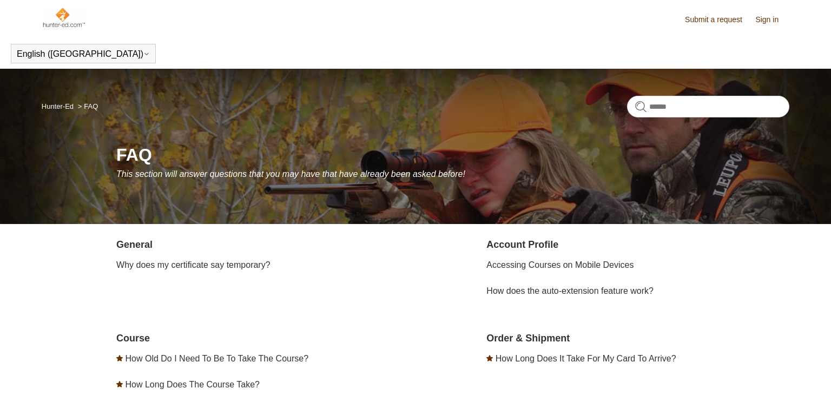 The height and width of the screenshot is (395, 831). I want to click on p: This section will answer questions that you may have that have already been asked before!, so click(453, 174).